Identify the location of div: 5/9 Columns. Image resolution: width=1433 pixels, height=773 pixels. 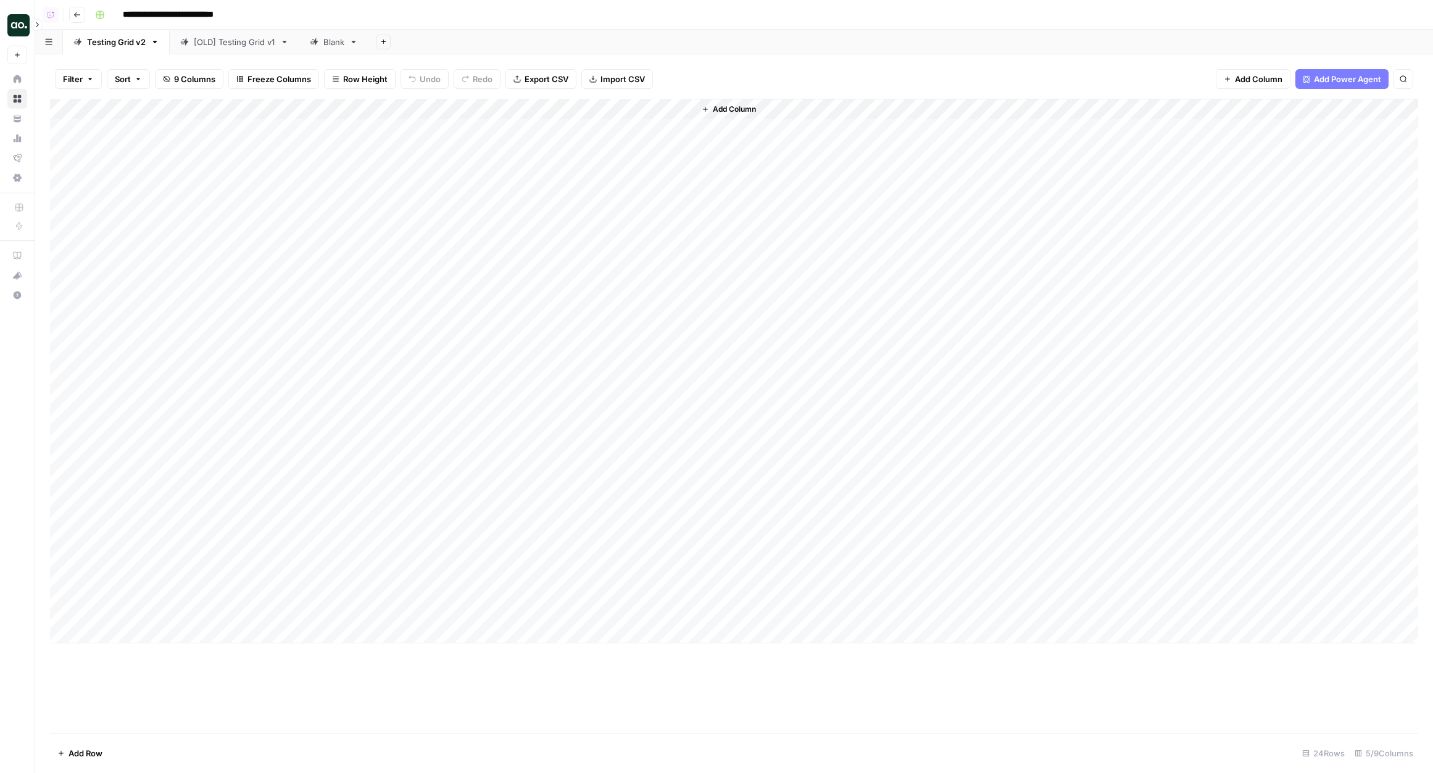
(1384, 753).